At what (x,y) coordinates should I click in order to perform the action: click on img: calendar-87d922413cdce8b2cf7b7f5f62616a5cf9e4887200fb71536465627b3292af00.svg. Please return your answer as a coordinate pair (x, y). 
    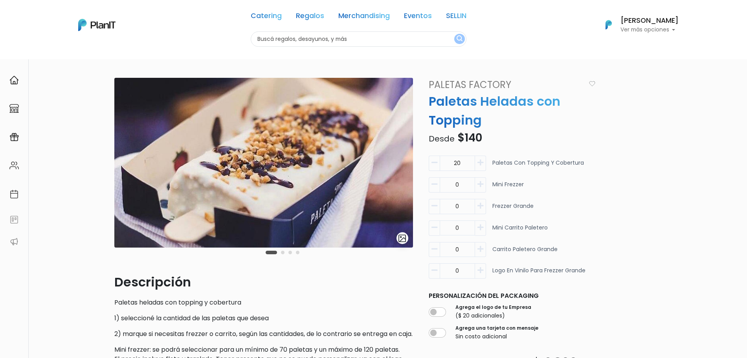
    Looking at the image, I should click on (14, 194).